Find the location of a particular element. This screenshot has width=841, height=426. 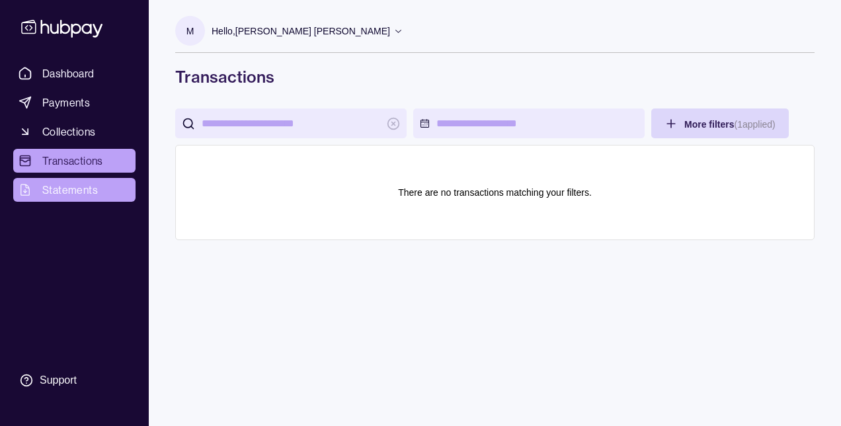

p: There are no transactions matching your filters. is located at coordinates (494, 192).